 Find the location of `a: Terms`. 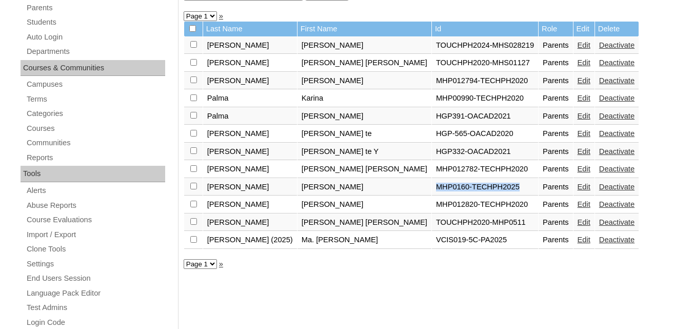

a: Terms is located at coordinates (95, 99).